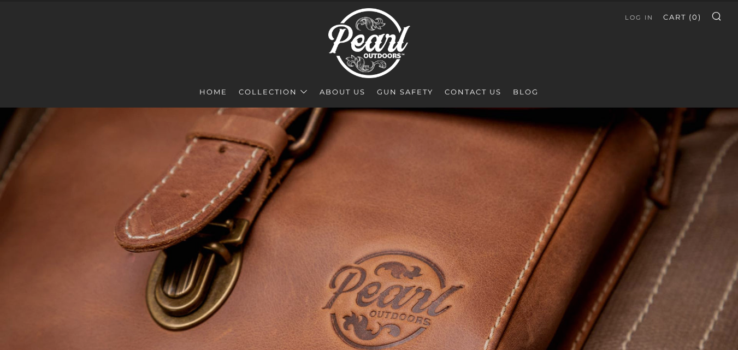  Describe the element at coordinates (695, 17) in the screenshot. I see `span: 0` at that location.